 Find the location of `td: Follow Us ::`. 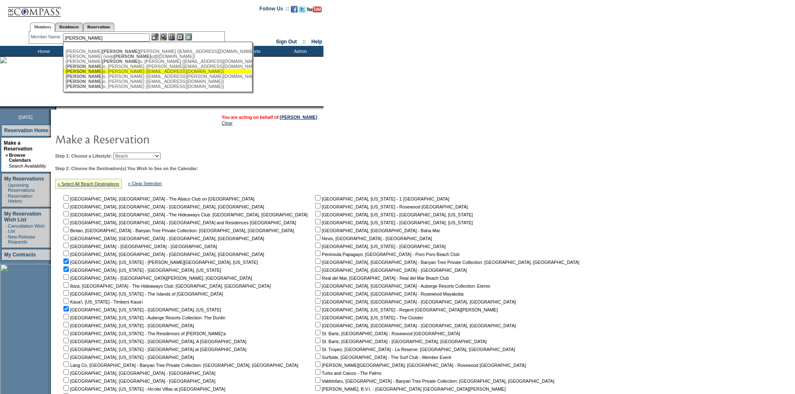

td: Follow Us :: is located at coordinates (274, 10).